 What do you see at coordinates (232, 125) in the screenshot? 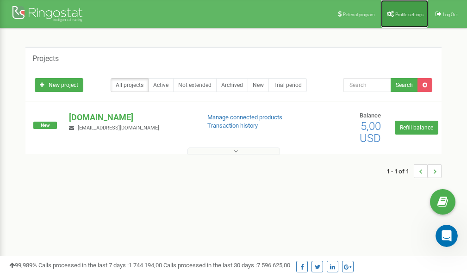
I see `a: Transaction history` at bounding box center [232, 125].